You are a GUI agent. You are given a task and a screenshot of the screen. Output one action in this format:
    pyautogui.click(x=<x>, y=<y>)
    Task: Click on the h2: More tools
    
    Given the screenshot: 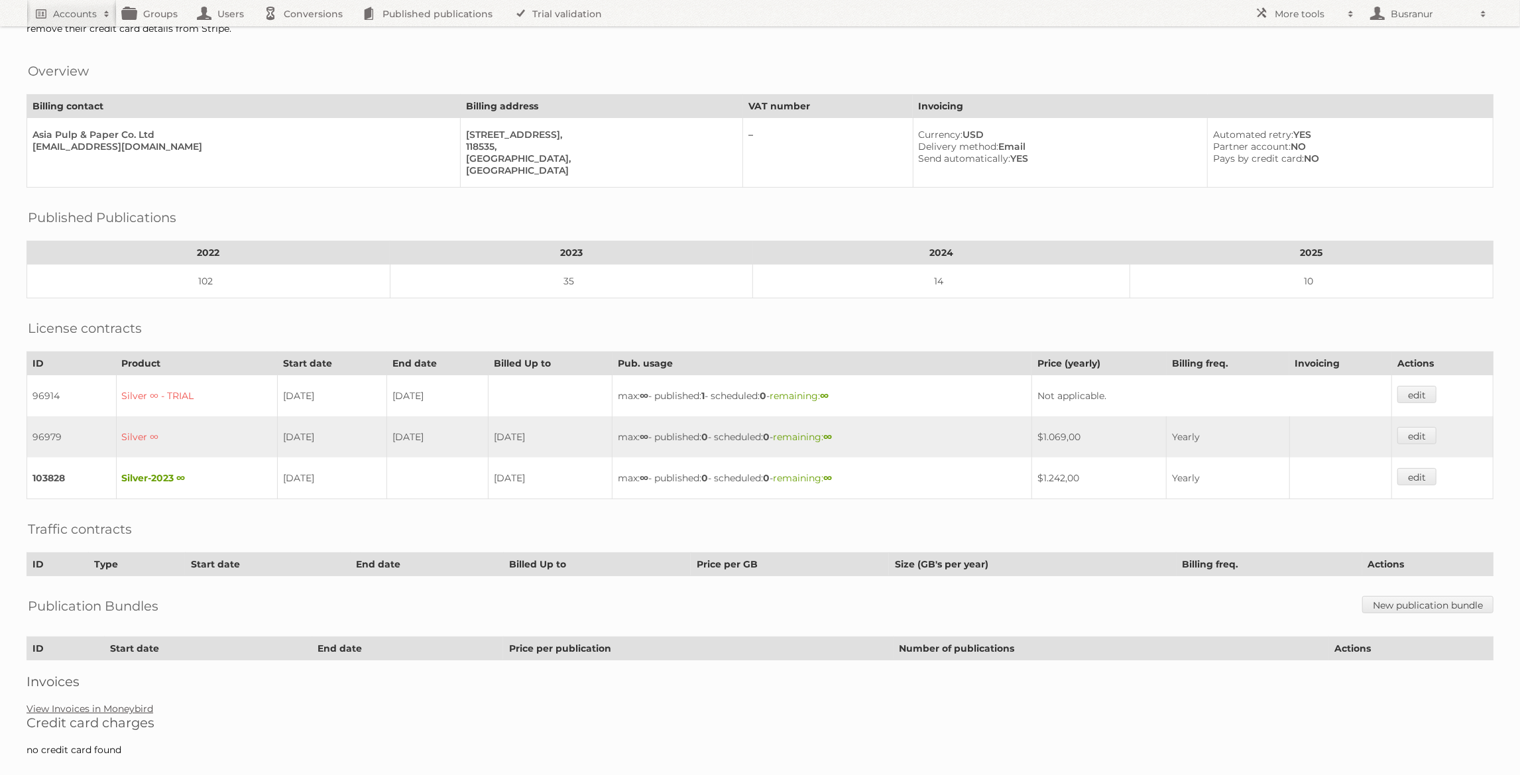 What is the action you would take?
    pyautogui.click(x=1308, y=14)
    